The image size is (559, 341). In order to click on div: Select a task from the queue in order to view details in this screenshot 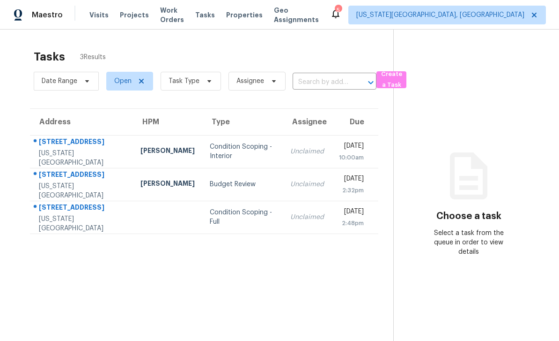, I will do `click(469, 242)`.